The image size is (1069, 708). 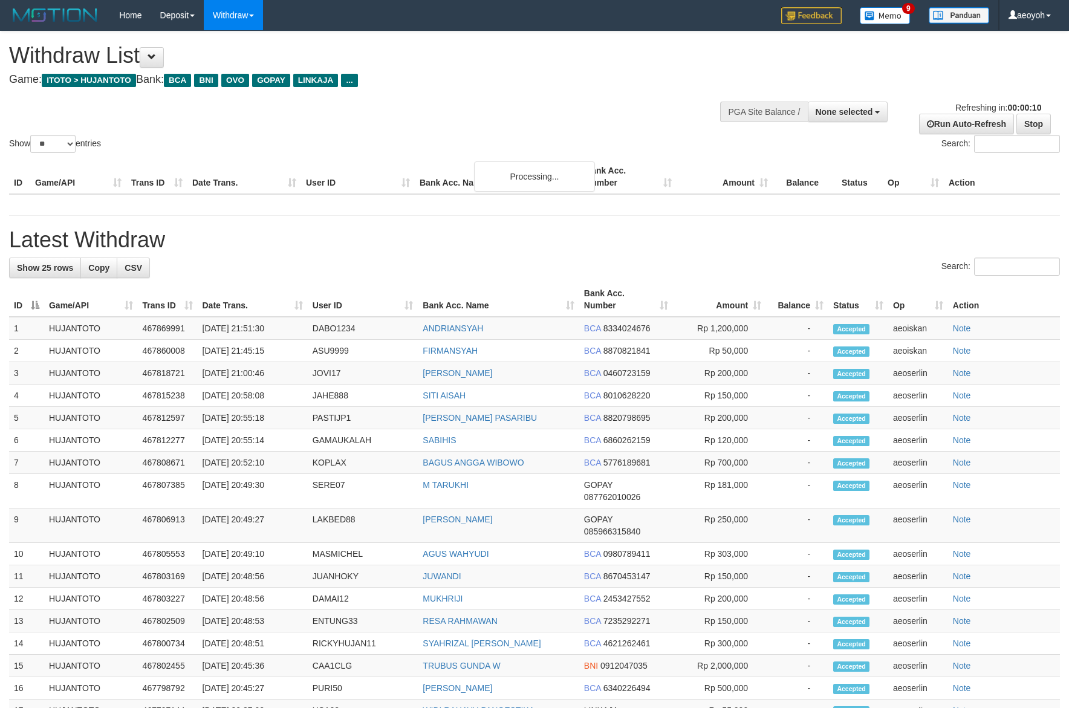 I want to click on th: Trans ID: activate to sort column ascending, so click(x=168, y=299).